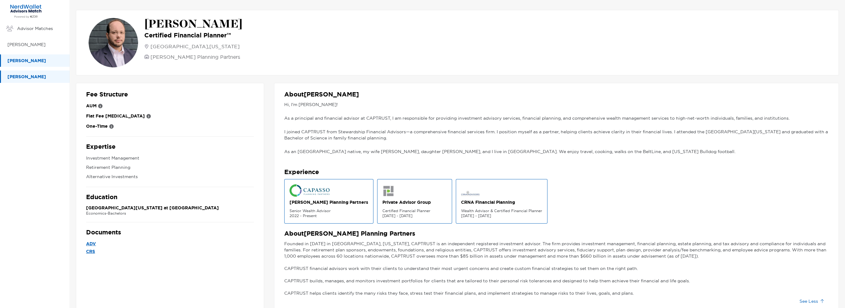 The image size is (845, 308). I want to click on p: CRNA Financial Planning, so click(502, 203).